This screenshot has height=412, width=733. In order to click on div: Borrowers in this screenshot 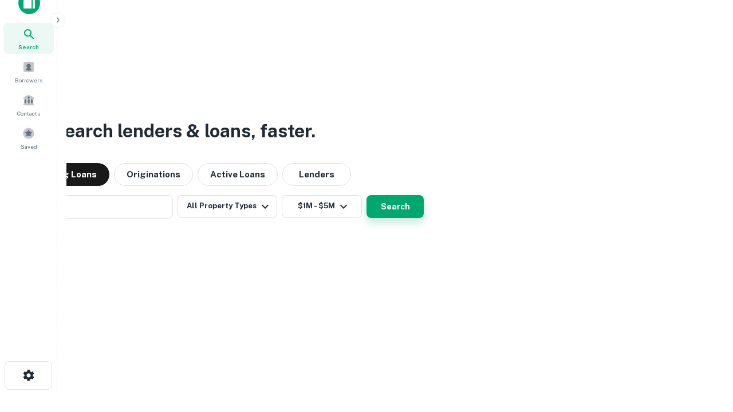, I will do `click(29, 72)`.